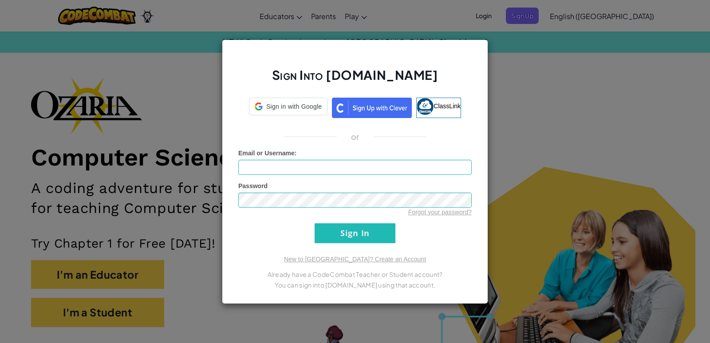  Describe the element at coordinates (294, 107) in the screenshot. I see `span: Sign in with Google` at that location.